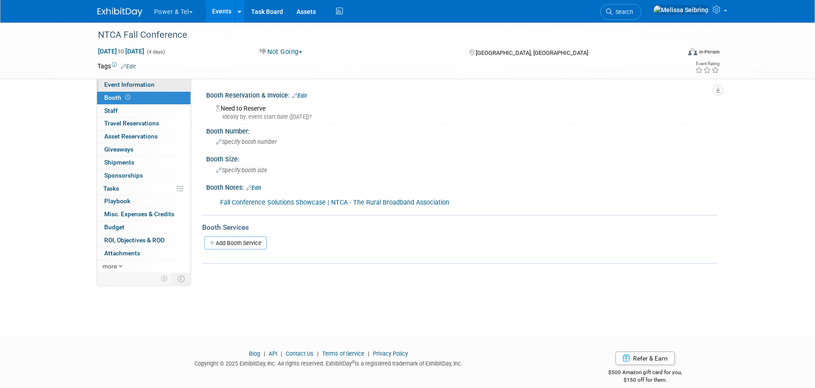 This screenshot has width=815, height=388. What do you see at coordinates (462, 130) in the screenshot?
I see `div: Booth Number:` at bounding box center [462, 130].